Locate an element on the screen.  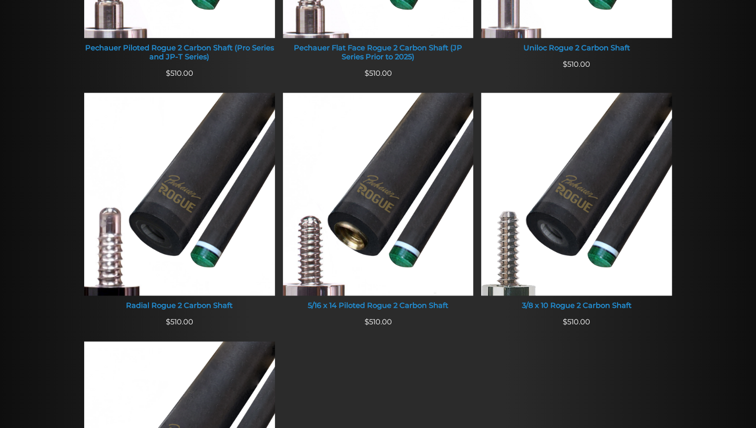
div: Radial Rogue 2 Carbon Shaft is located at coordinates (179, 306).